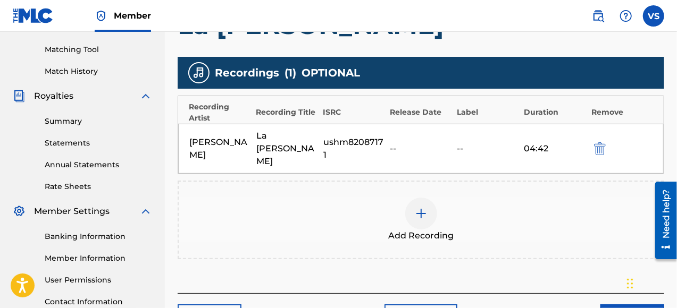 The height and width of the screenshot is (308, 677). I want to click on div: Open Resource Center, so click(19, 43).